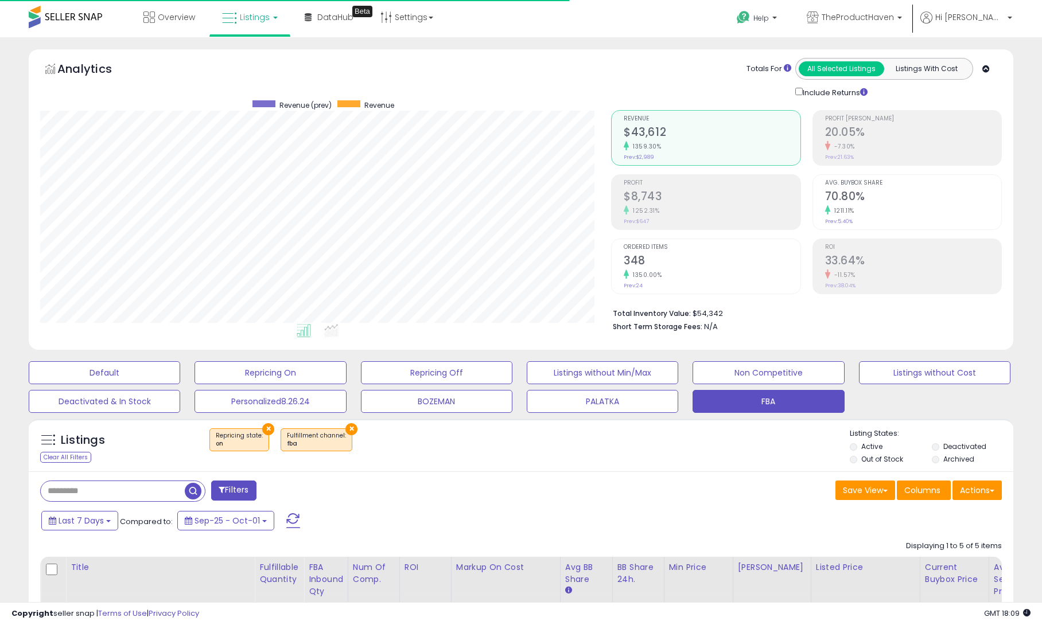 The width and height of the screenshot is (1042, 625). I want to click on div: Num of Comp., so click(373, 574).